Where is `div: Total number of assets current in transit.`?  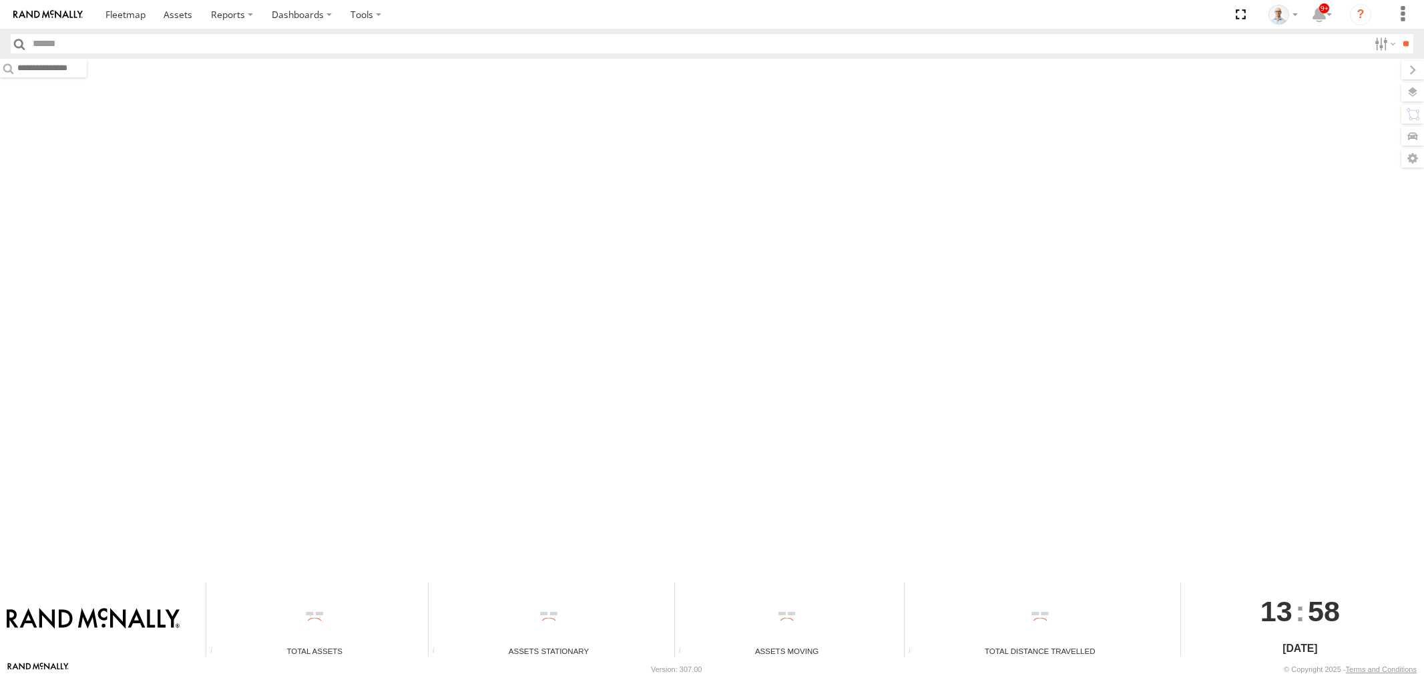 div: Total number of assets current in transit. is located at coordinates (685, 651).